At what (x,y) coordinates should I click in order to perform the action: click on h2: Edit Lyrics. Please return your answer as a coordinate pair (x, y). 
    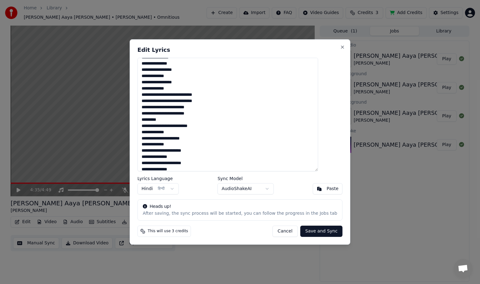
    Looking at the image, I should click on (240, 50).